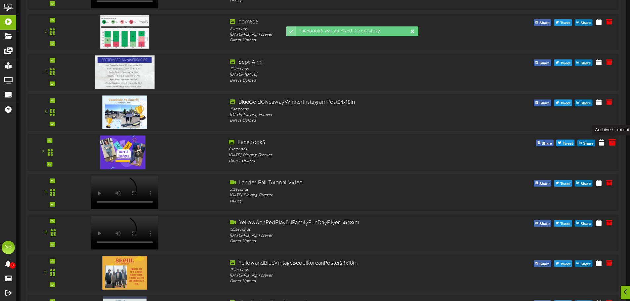  What do you see at coordinates (125, 72) in the screenshot?
I see `img: 44993982-5dc3-4e0a-a5bd-26cabd081628.jpg` at bounding box center [125, 72].